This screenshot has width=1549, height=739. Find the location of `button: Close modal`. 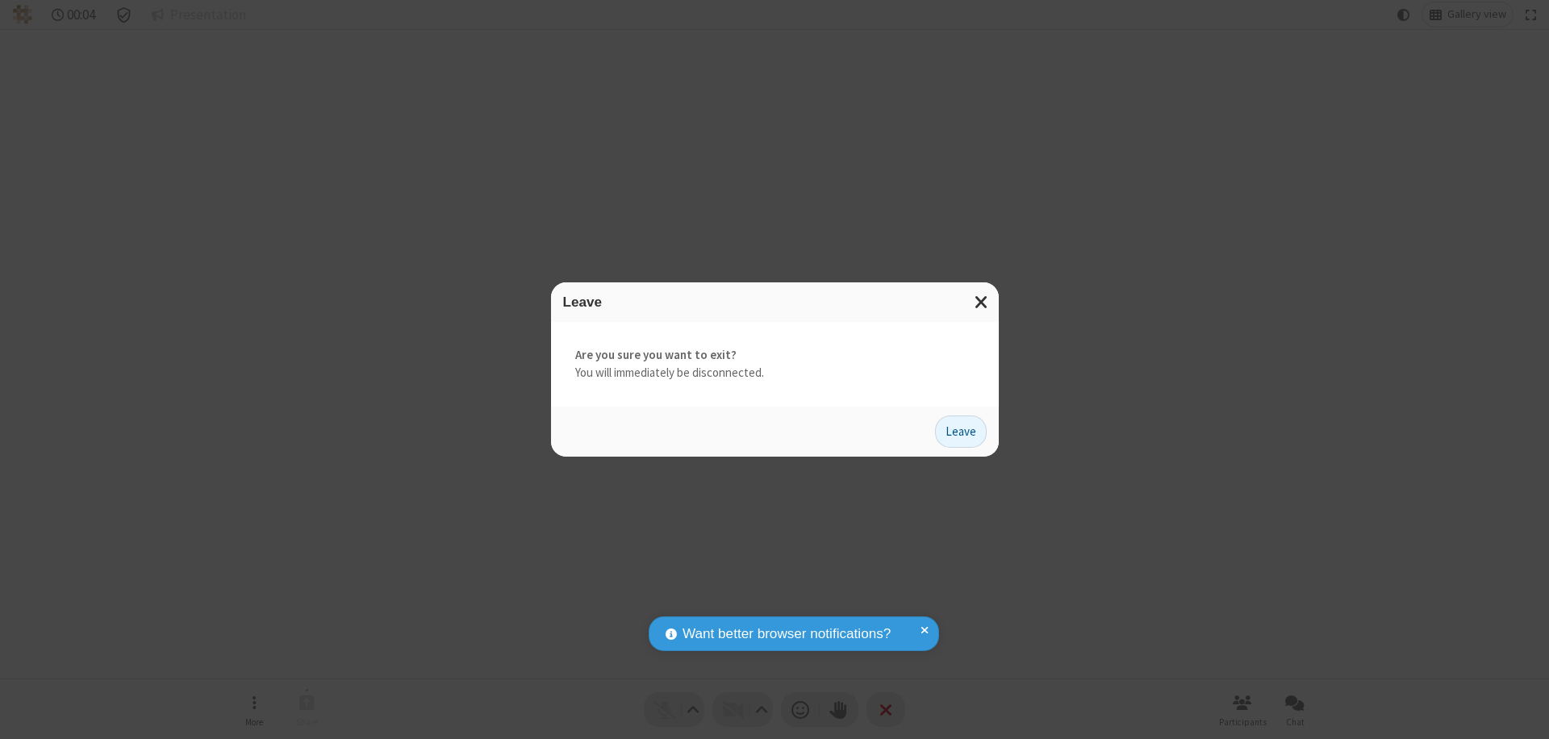

button: Close modal is located at coordinates (982, 302).